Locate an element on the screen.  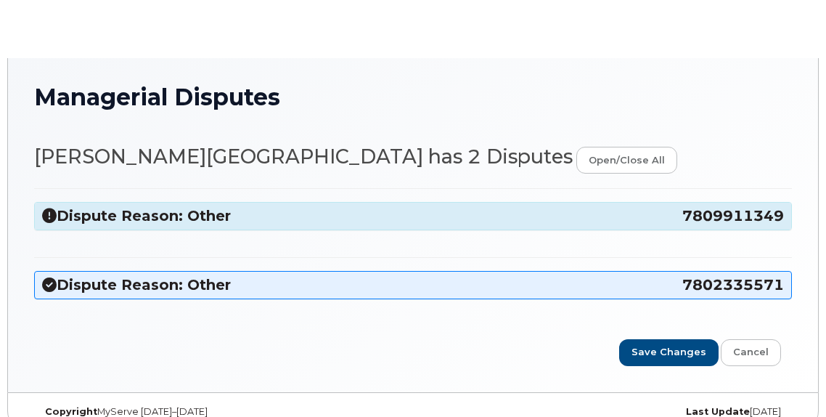
strong: Last Update is located at coordinates (718, 411).